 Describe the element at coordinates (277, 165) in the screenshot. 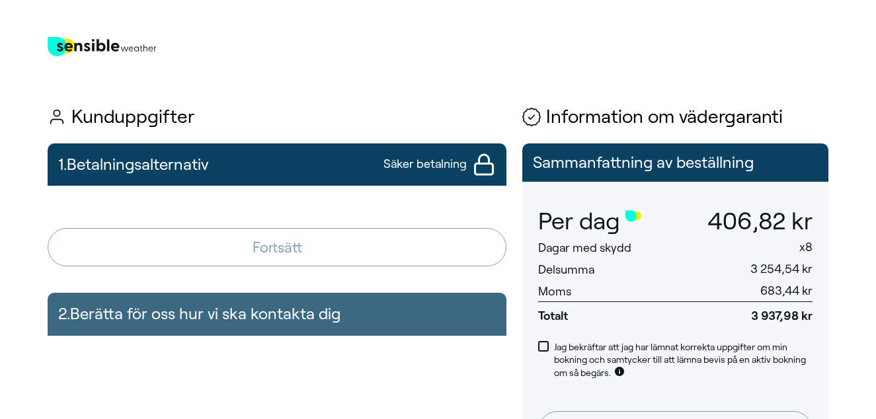

I see `button: 1.BetalningsalternativSäker betalning` at that location.